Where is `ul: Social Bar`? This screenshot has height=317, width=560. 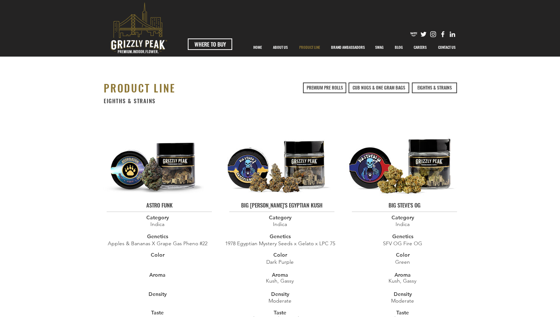 ul: Social Bar is located at coordinates (433, 34).